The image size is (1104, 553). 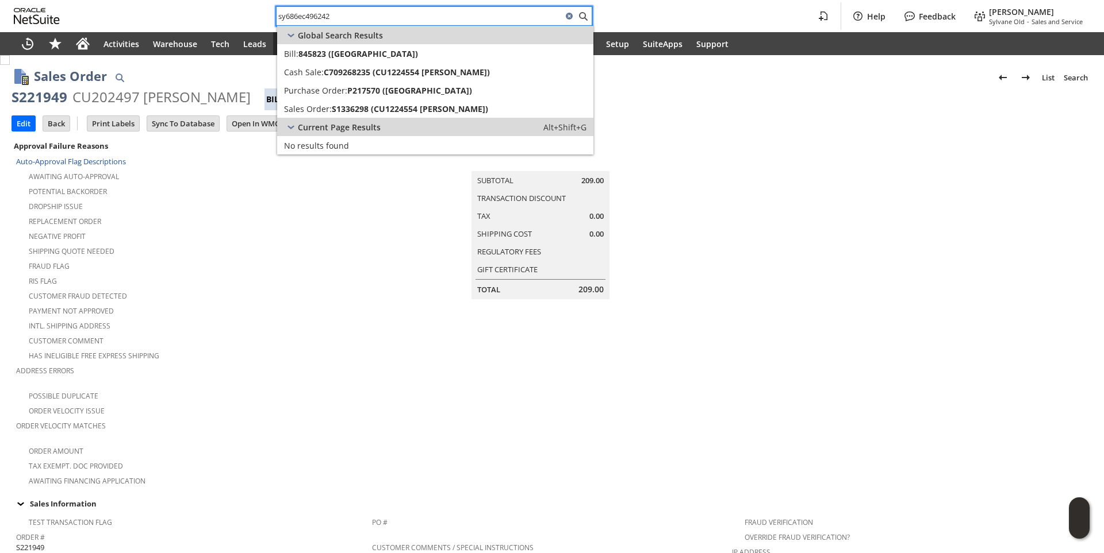 What do you see at coordinates (339, 127) in the screenshot?
I see `span: Current Page Results` at bounding box center [339, 127].